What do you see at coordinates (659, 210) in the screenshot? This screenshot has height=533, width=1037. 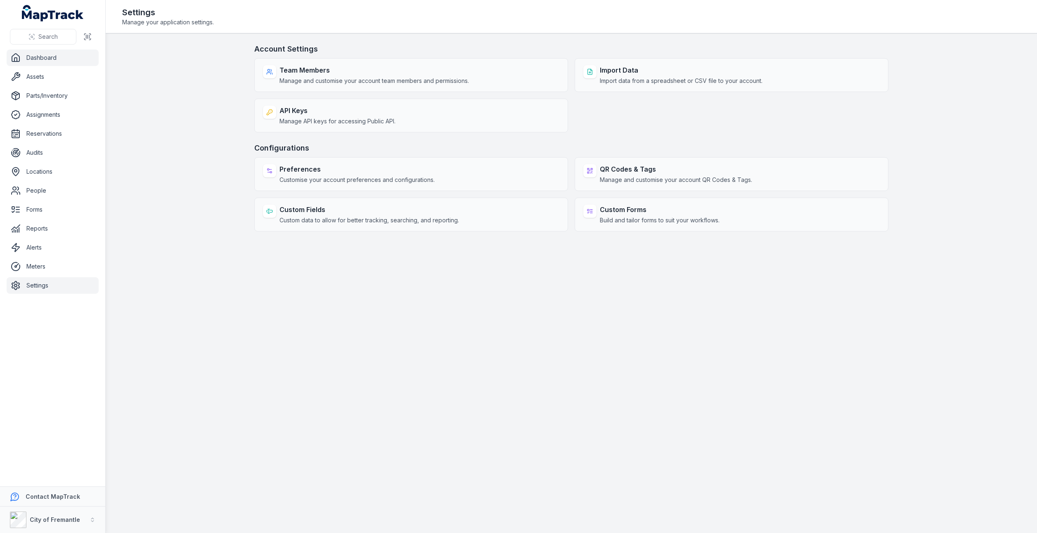 I see `strong: Custom Forms` at bounding box center [659, 210].